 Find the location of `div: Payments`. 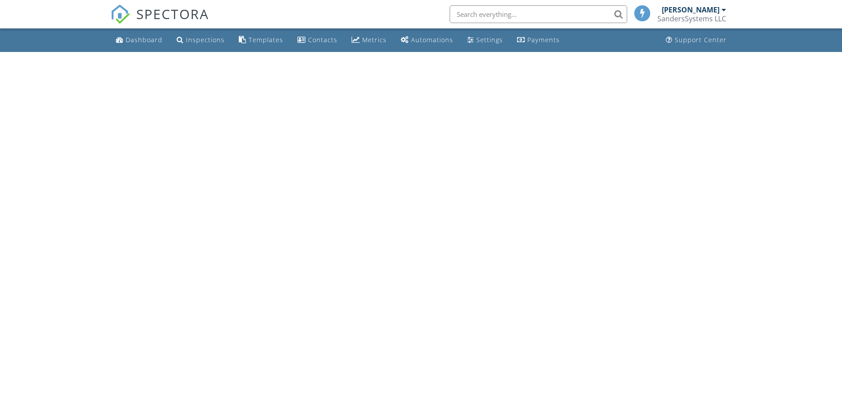

div: Payments is located at coordinates (544, 40).